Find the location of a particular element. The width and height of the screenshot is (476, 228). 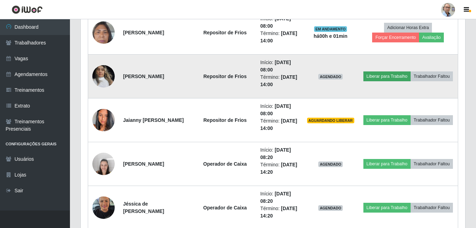

button: Forçar Encerramento is located at coordinates (395, 37).